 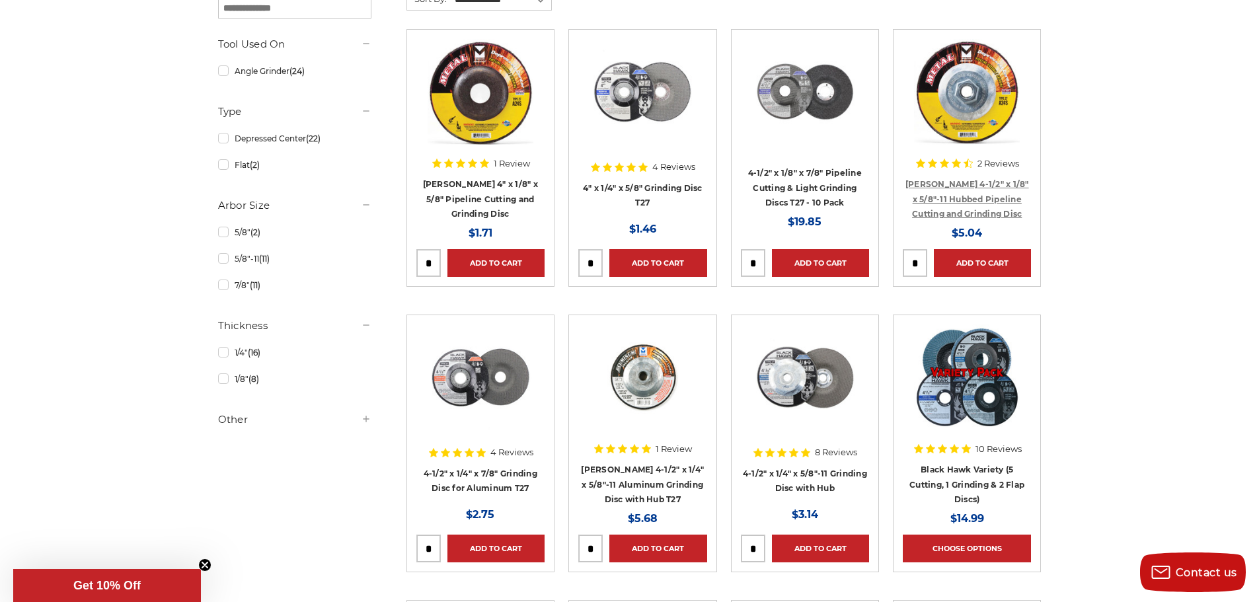 I want to click on img: BHA 4.5 inch grinding disc for aluminum, so click(x=481, y=377).